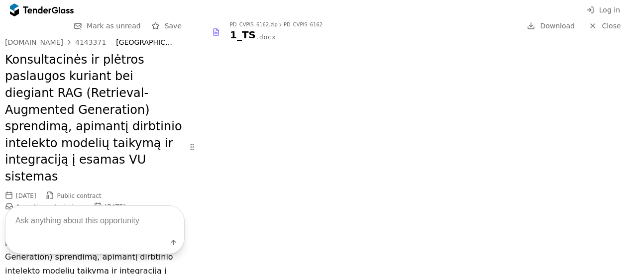 The height and width of the screenshot is (274, 637). I want to click on span: Mark as unread, so click(114, 26).